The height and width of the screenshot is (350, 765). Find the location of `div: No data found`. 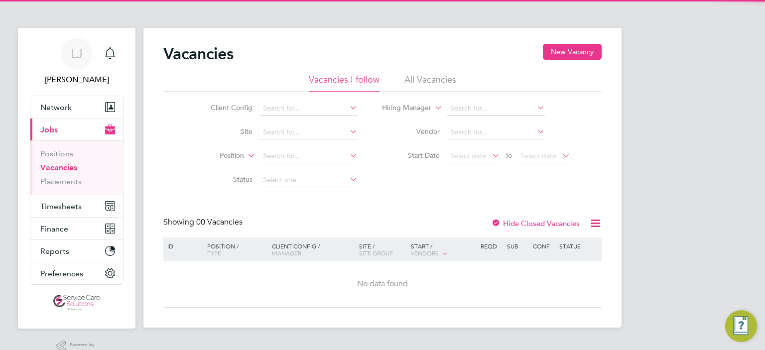

div: No data found is located at coordinates (382, 284).